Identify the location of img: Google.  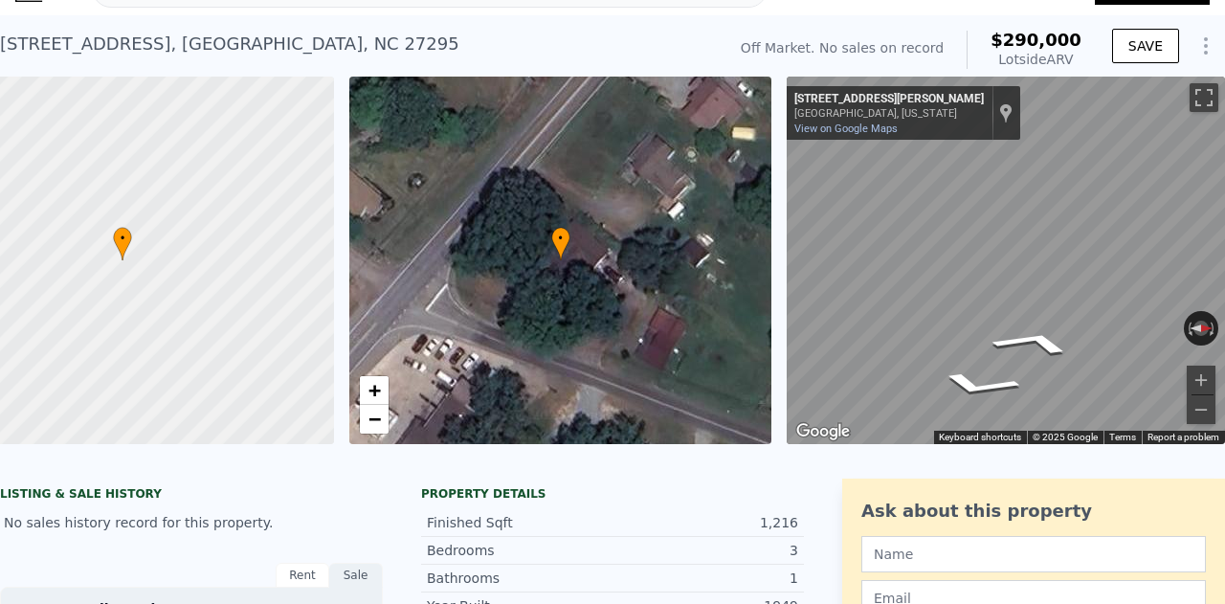
(823, 431).